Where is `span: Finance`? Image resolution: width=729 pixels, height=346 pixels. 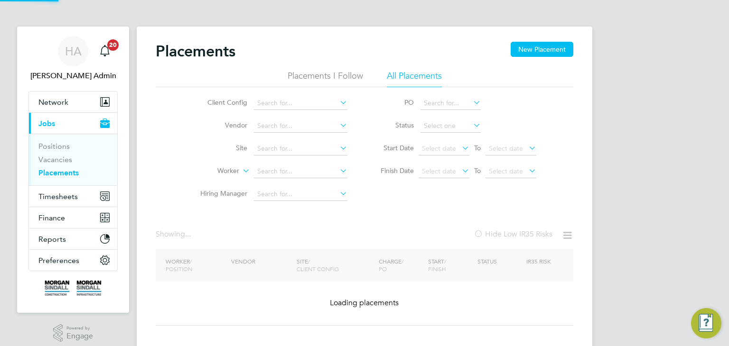
span: Finance is located at coordinates (52, 218).